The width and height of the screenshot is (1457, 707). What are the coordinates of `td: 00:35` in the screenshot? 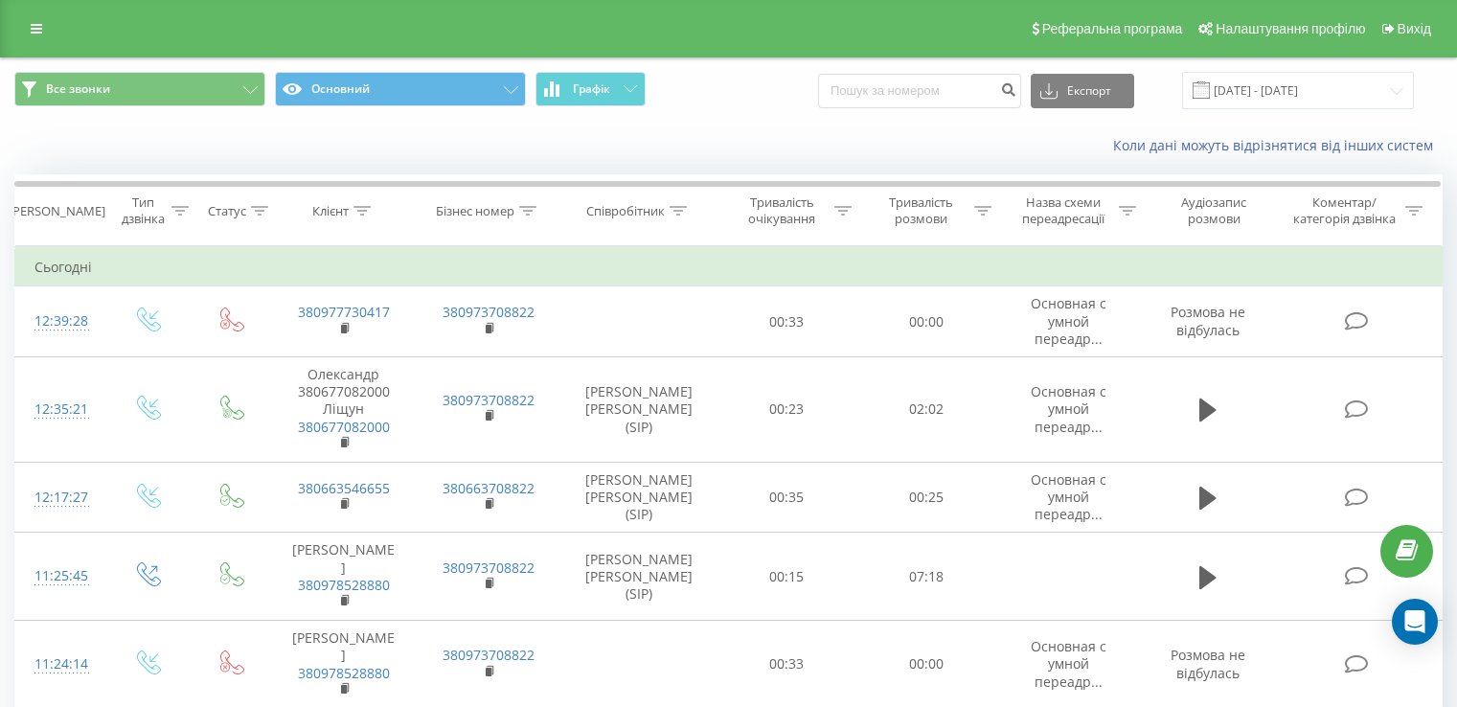 It's located at (787, 497).